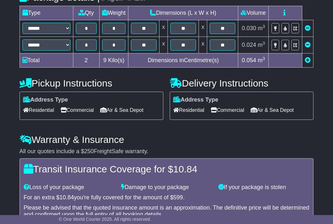  What do you see at coordinates (69, 187) in the screenshot?
I see `div: Loss of your package` at bounding box center [69, 187].